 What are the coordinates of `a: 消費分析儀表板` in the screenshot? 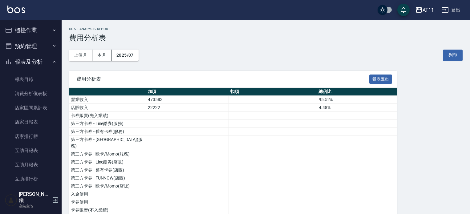 It's located at (31, 94).